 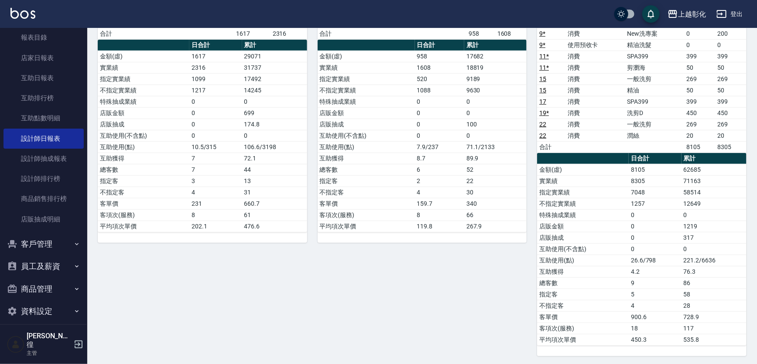 I want to click on td: 50, so click(x=699, y=68).